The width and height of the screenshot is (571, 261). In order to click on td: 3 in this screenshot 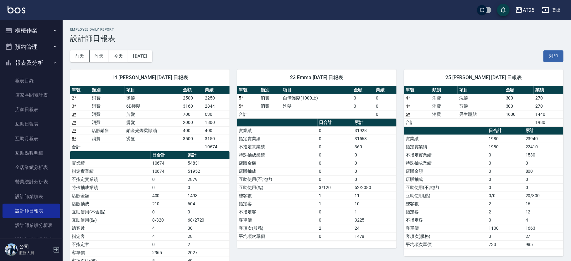, I will do `click(505, 236)`.